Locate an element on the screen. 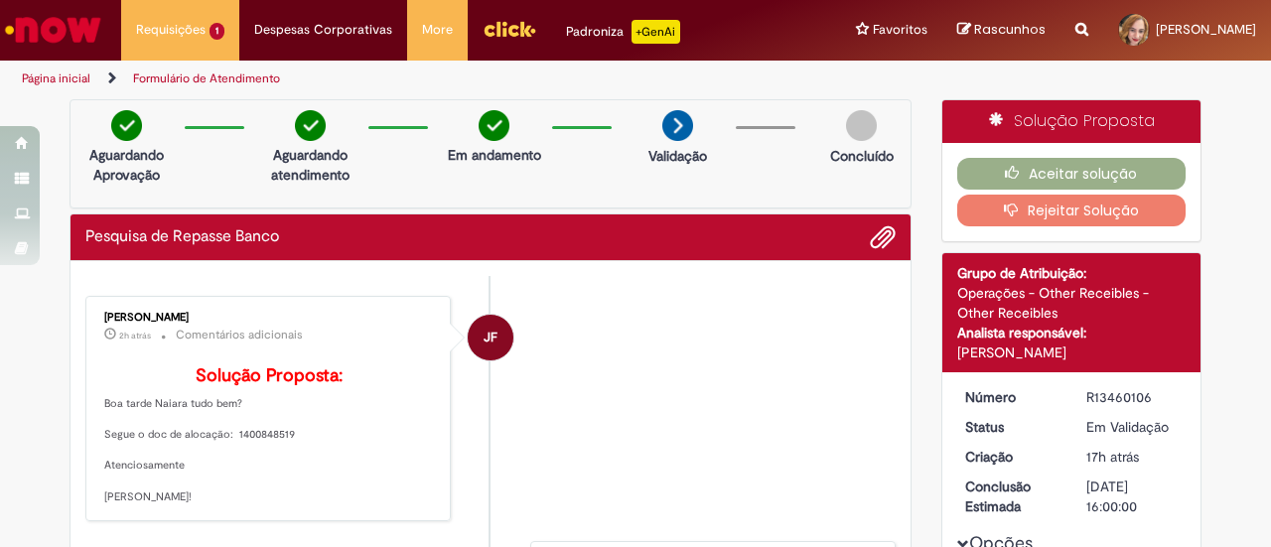  button: Adicionar anexos is located at coordinates (883, 237).